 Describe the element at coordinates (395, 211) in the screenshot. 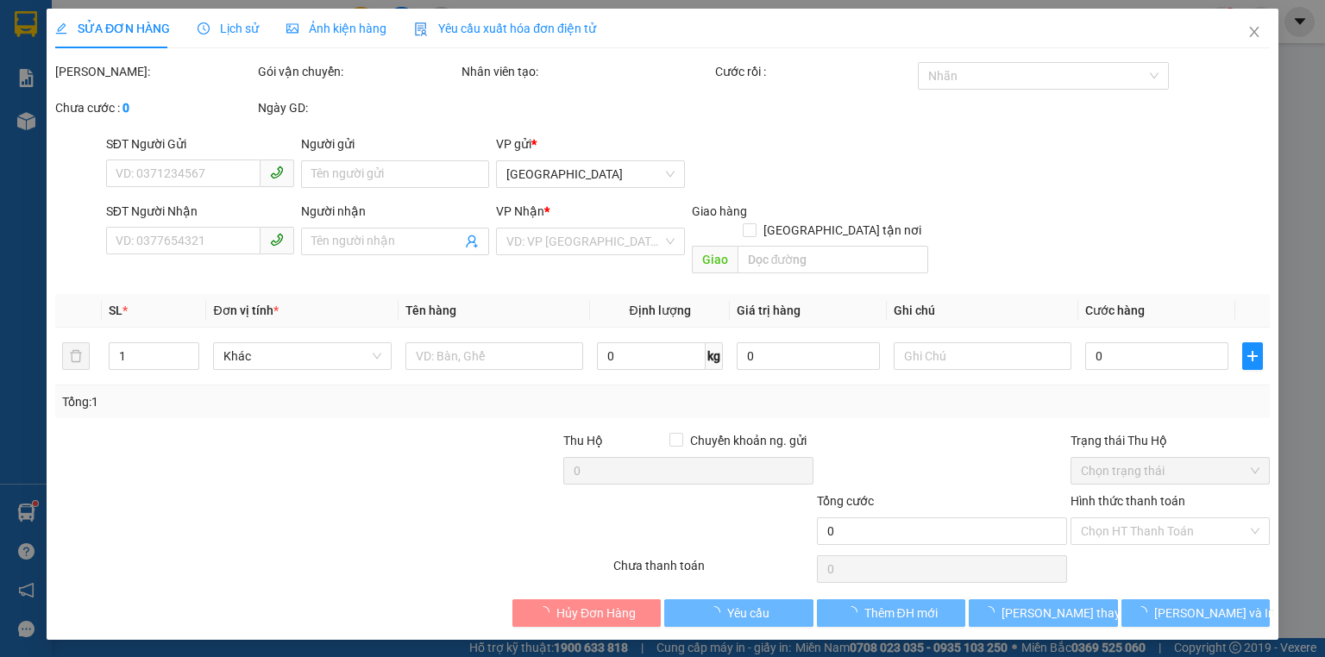

I see `div: Người nhận` at that location.